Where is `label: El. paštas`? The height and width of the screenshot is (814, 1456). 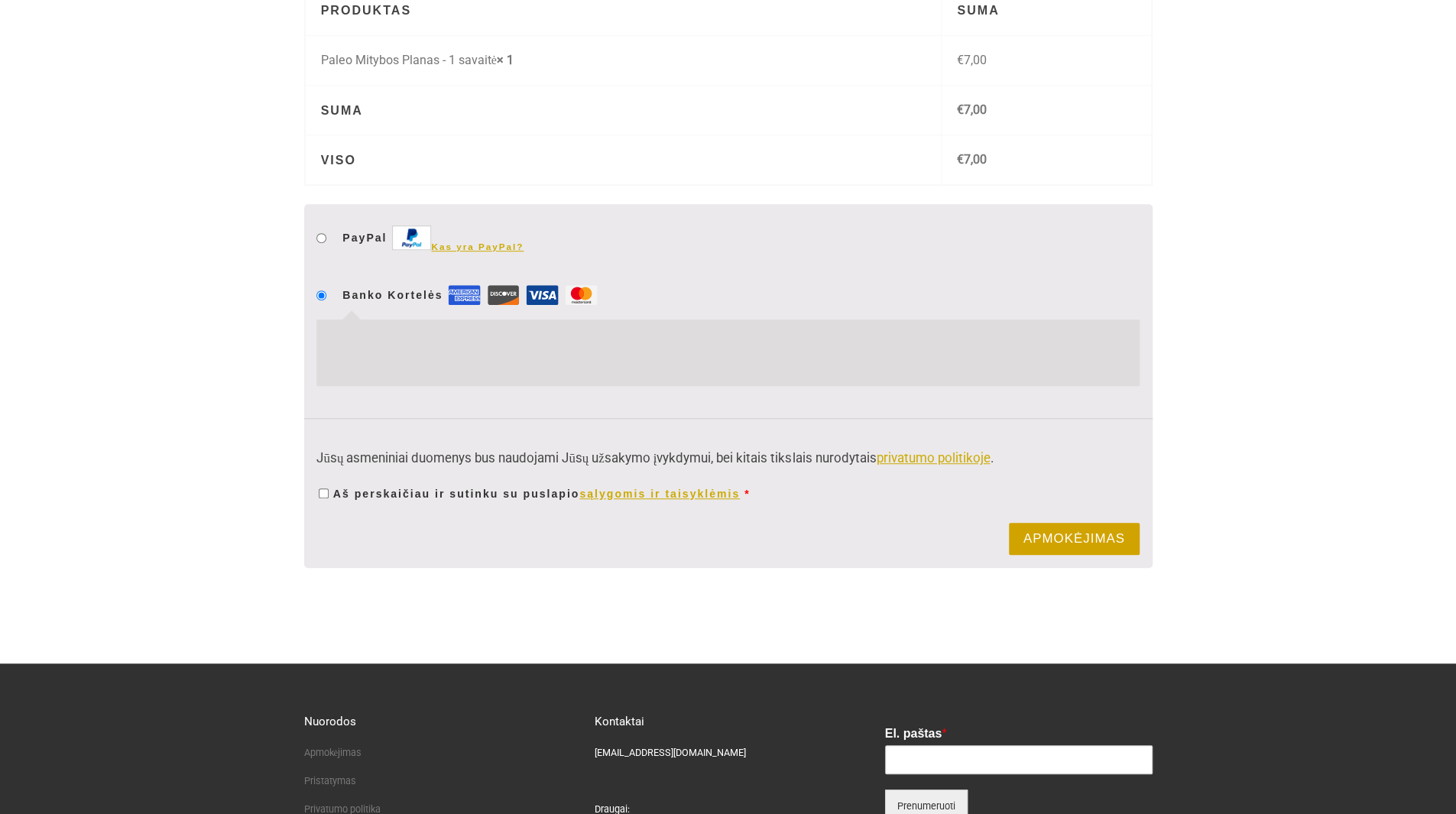 label: El. paštas is located at coordinates (1018, 733).